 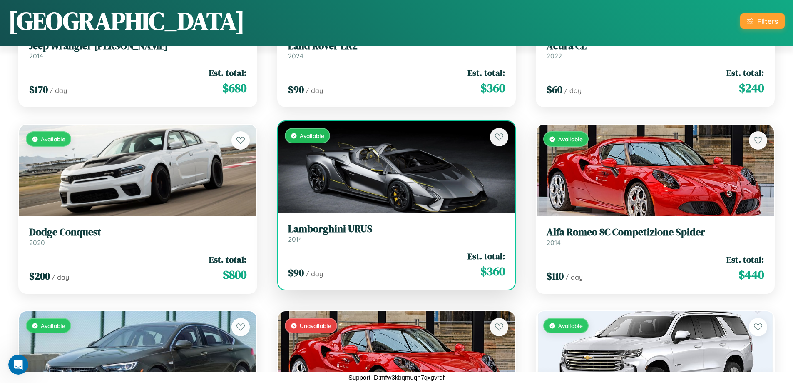 I want to click on div: Filters, so click(x=768, y=21).